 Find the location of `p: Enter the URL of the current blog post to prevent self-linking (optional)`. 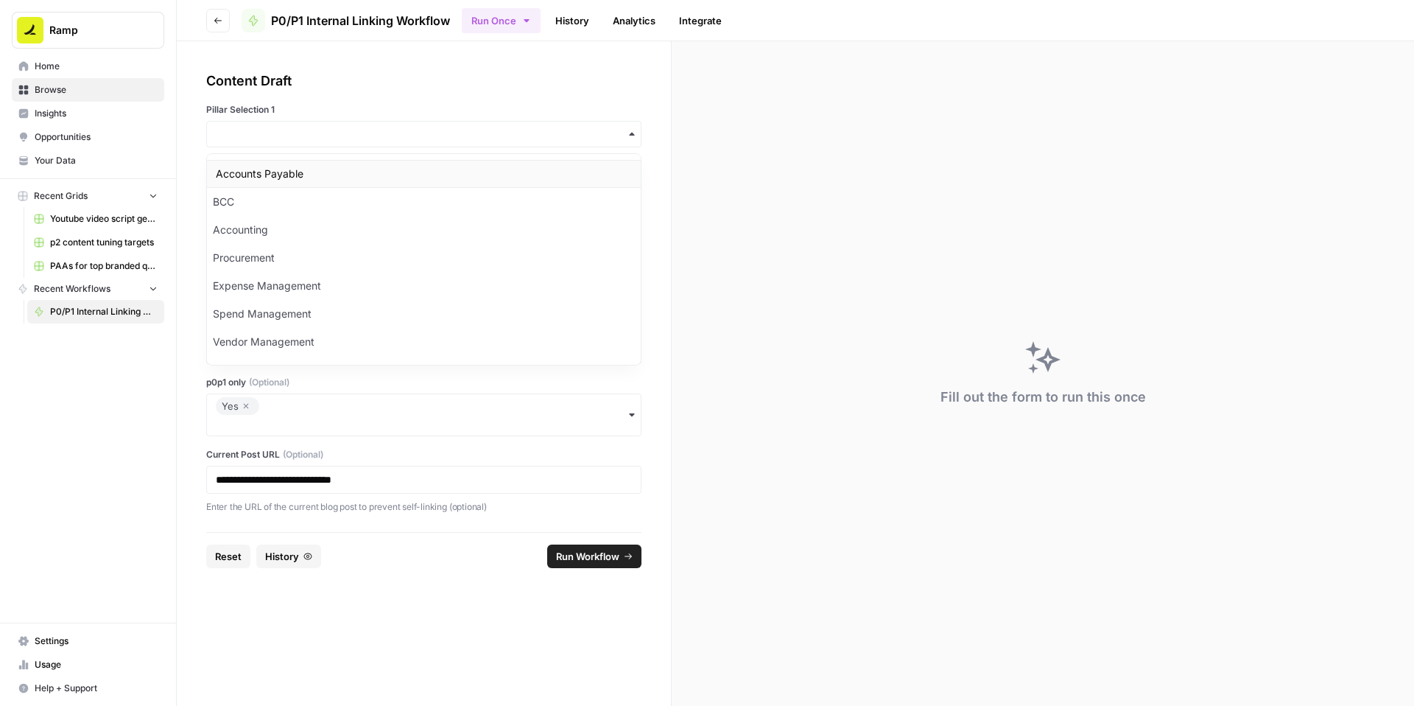

p: Enter the URL of the current blog post to prevent self-linking (optional) is located at coordinates (424, 507).